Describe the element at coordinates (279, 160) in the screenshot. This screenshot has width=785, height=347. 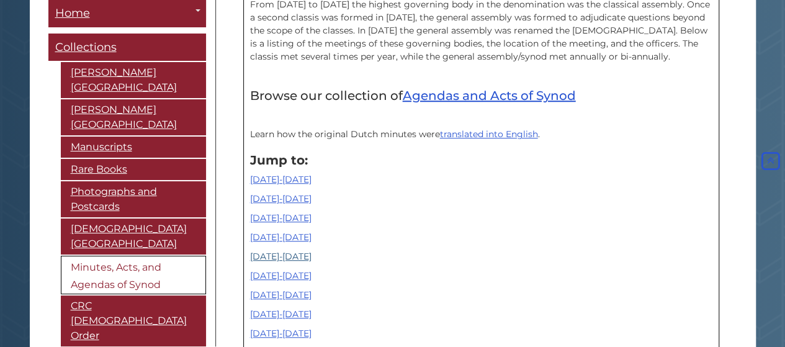
I see `strong: Jump to:` at that location.